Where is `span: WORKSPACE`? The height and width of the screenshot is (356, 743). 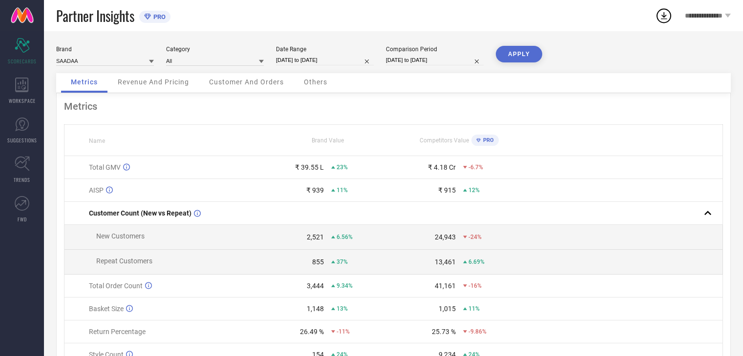
span: WORKSPACE is located at coordinates (22, 101).